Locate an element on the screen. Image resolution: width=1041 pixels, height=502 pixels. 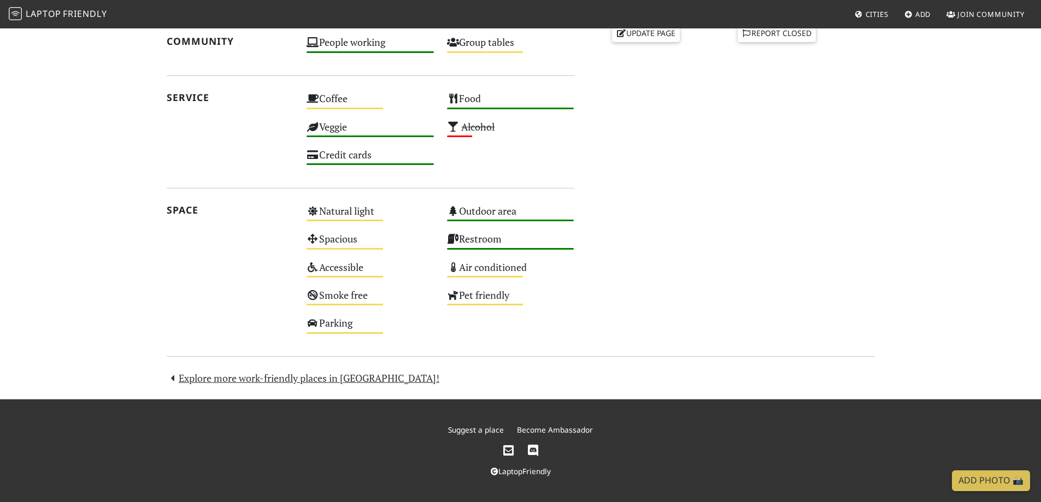
span: Join Community is located at coordinates (991, 14).